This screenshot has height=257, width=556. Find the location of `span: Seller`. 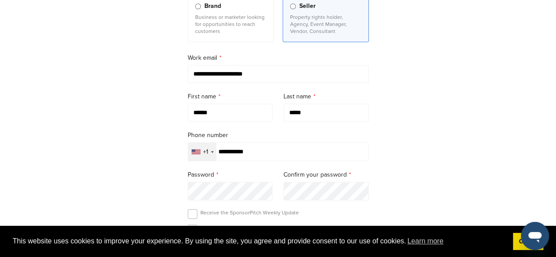

span: Seller is located at coordinates (307, 6).